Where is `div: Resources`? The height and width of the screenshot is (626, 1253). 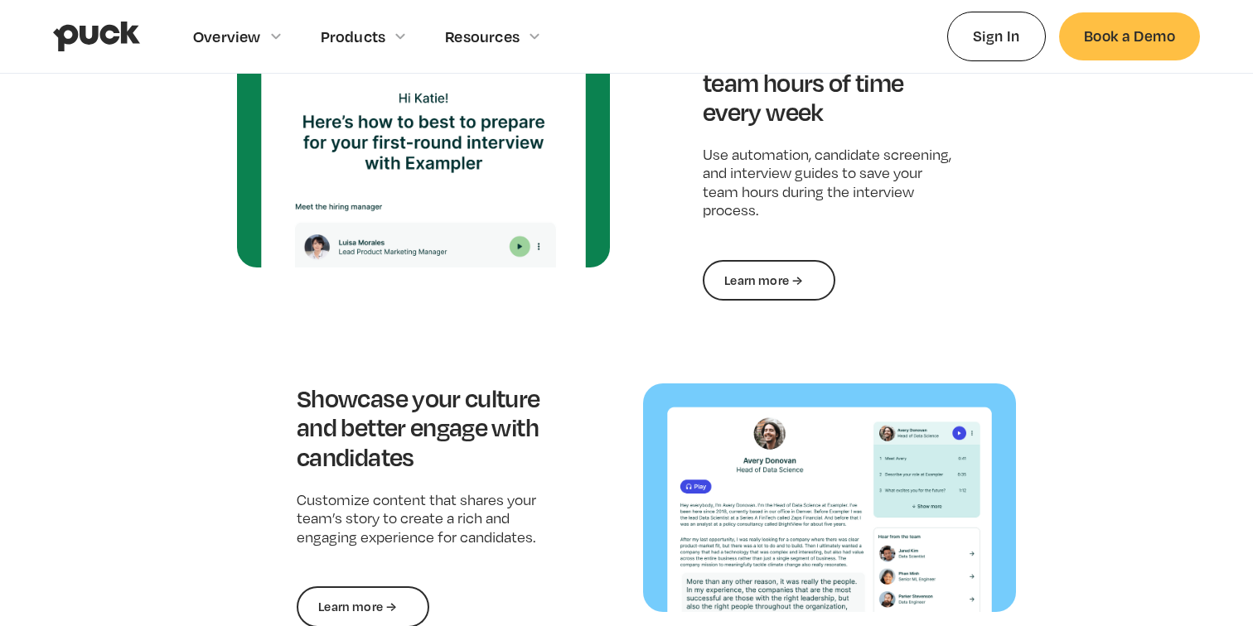
div: Resources is located at coordinates (482, 36).